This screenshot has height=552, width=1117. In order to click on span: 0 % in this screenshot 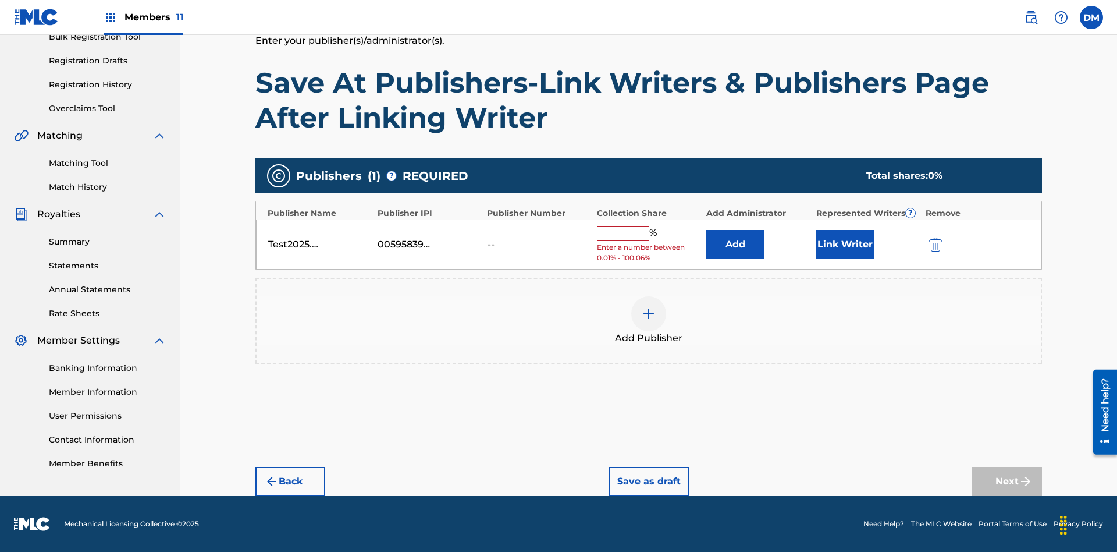, I will do `click(935, 175)`.